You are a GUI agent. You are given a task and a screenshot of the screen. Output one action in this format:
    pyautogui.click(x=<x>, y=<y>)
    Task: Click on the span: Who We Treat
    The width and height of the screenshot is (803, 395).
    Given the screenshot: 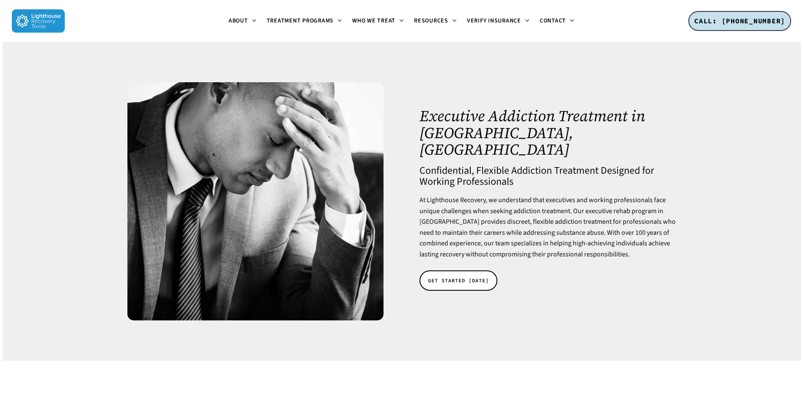 What is the action you would take?
    pyautogui.click(x=374, y=21)
    